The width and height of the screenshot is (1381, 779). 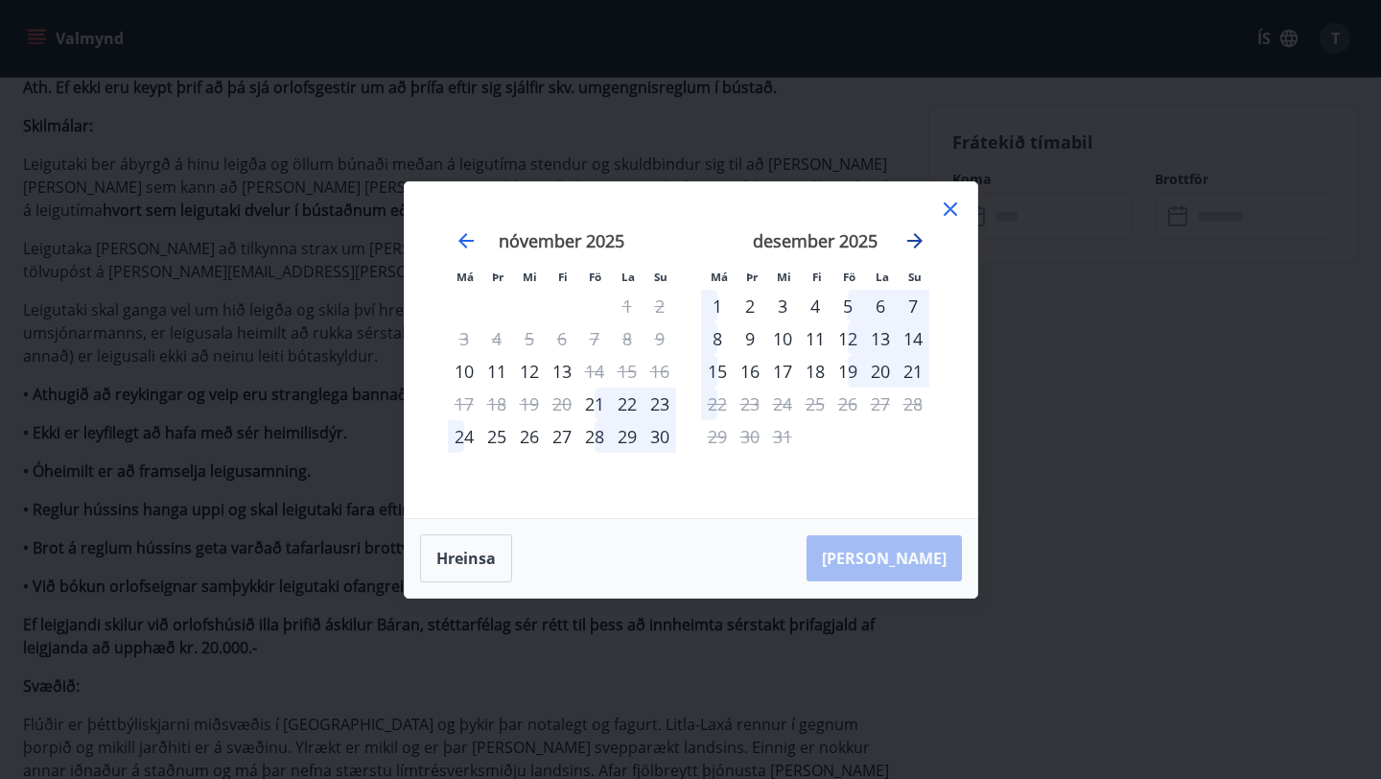 What do you see at coordinates (595, 404) in the screenshot?
I see `td: Choose föstudagur, 21. nóvember 2025 as your check-in date. It’s available.` at bounding box center [595, 404].